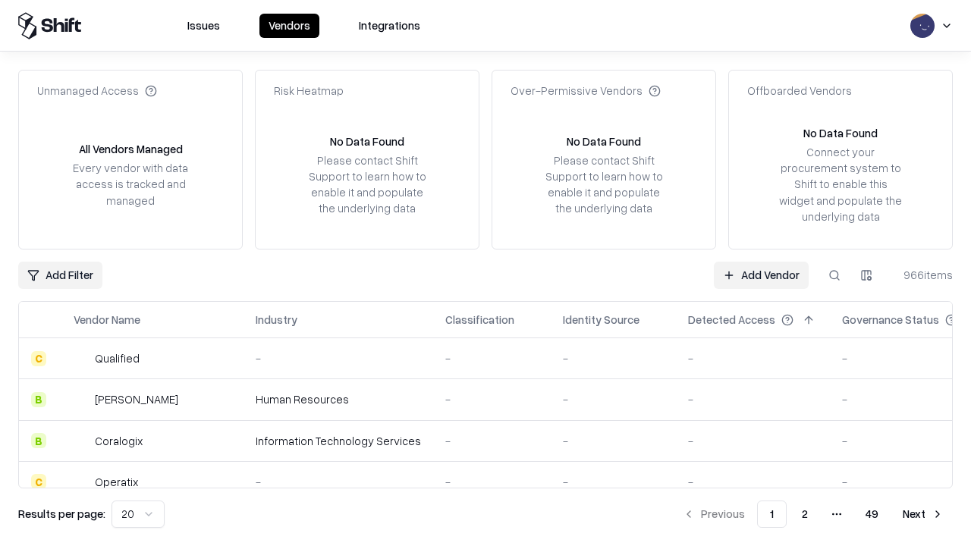 Image resolution: width=971 pixels, height=546 pixels. What do you see at coordinates (586, 90) in the screenshot?
I see `div: Over-Permissive Vendors` at bounding box center [586, 90].